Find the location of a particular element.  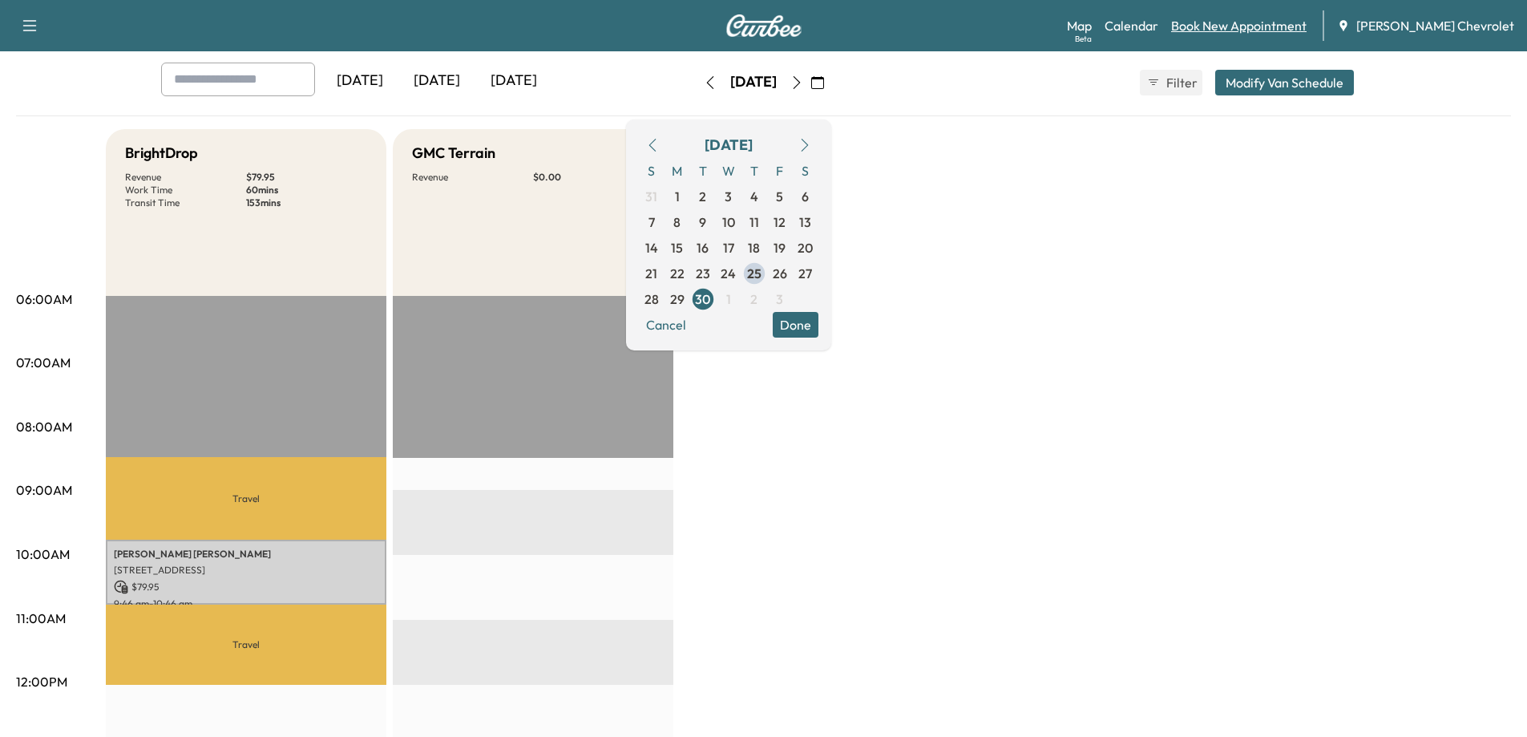

span: 17 is located at coordinates (729, 248).